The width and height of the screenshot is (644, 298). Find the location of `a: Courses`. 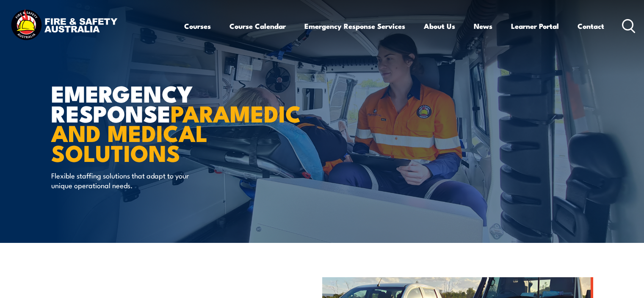

a: Courses is located at coordinates (197, 26).